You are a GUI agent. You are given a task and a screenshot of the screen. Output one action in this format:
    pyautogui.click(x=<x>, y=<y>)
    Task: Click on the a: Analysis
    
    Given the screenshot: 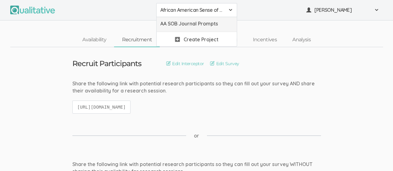 What is the action you would take?
    pyautogui.click(x=302, y=40)
    